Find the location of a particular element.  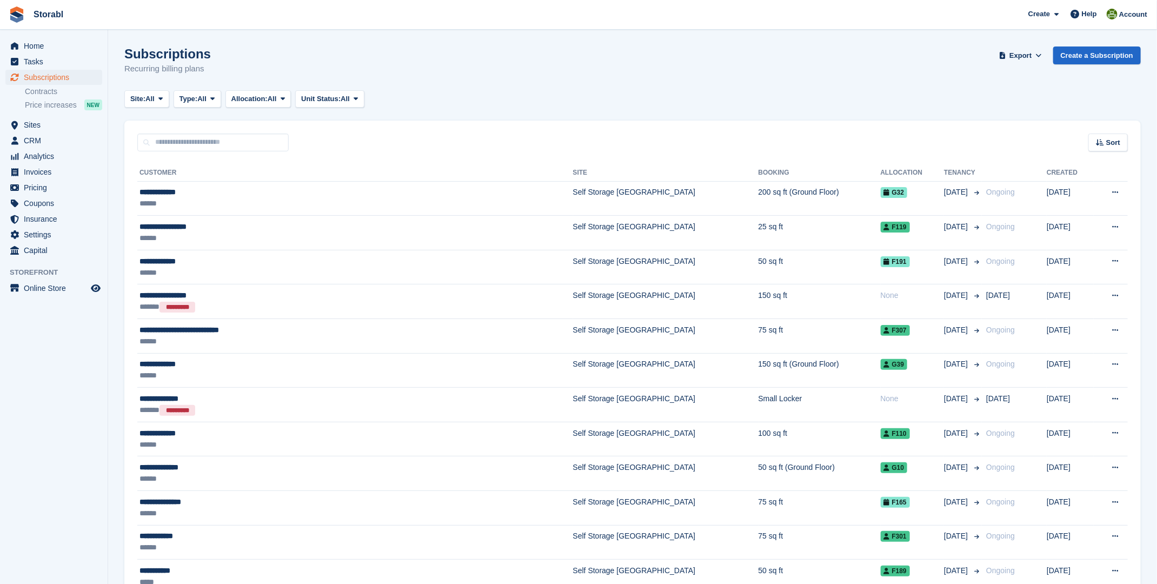

span: Allocation: is located at coordinates (249, 99).